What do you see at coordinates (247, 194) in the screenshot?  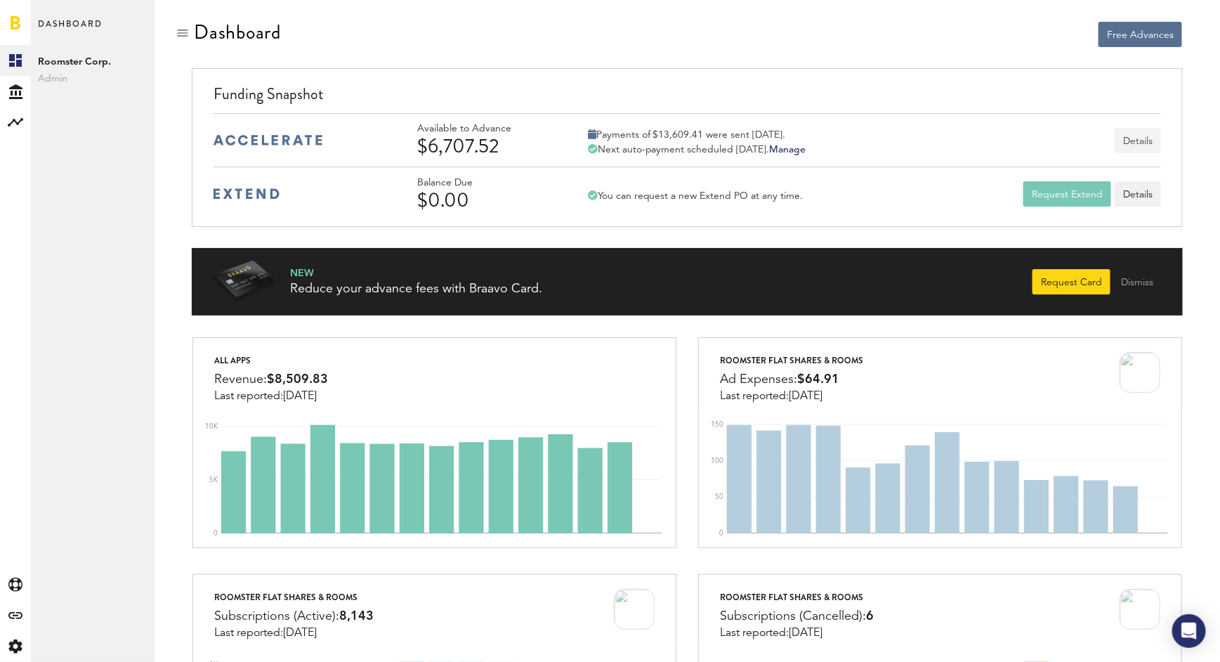 I see `img: extend-medium-blue-logo.svg` at bounding box center [247, 194].